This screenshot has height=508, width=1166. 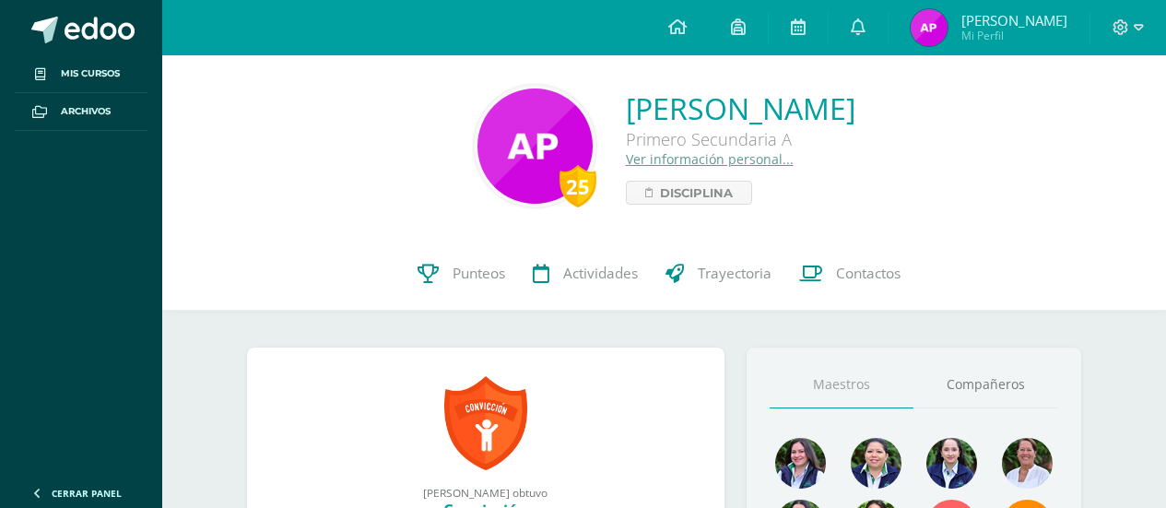 What do you see at coordinates (718, 274) in the screenshot?
I see `a: Trayectoria` at bounding box center [718, 274].